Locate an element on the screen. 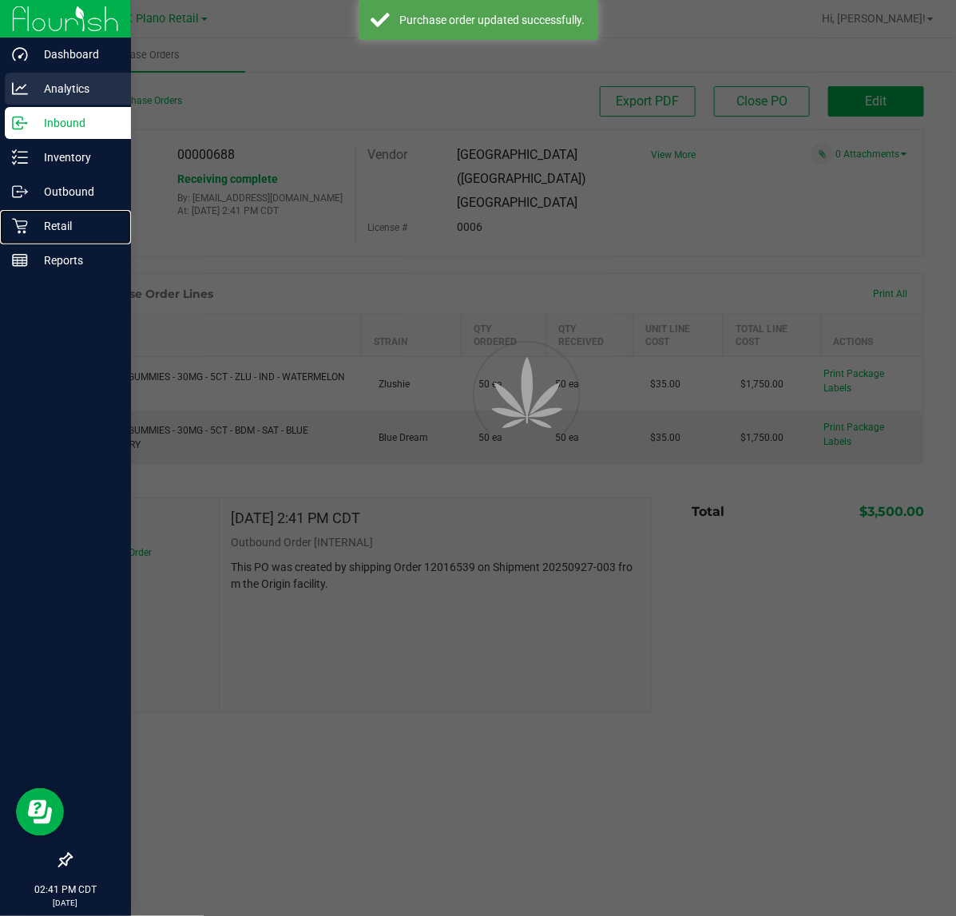 The width and height of the screenshot is (956, 916). p: Dashboard is located at coordinates (76, 54).